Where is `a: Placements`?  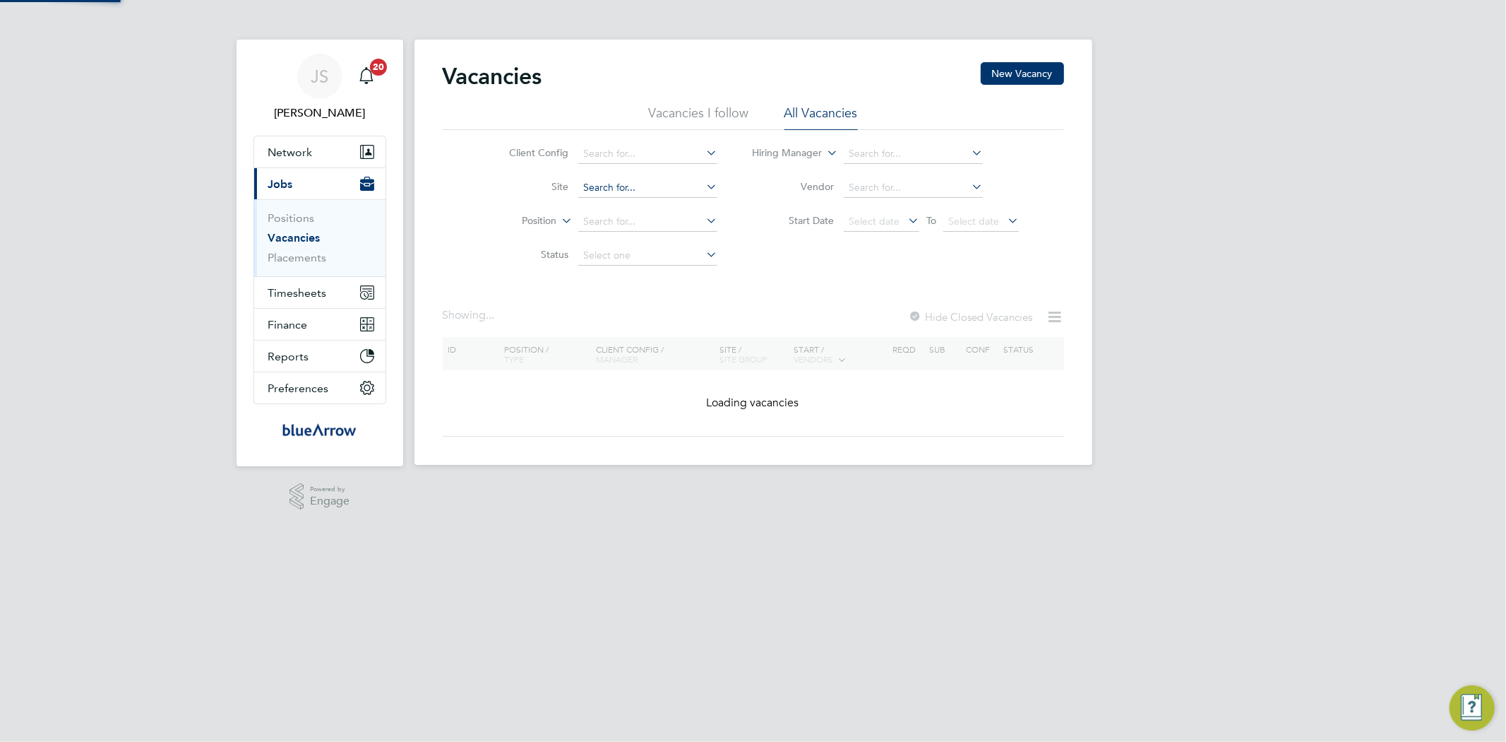 a: Placements is located at coordinates (297, 257).